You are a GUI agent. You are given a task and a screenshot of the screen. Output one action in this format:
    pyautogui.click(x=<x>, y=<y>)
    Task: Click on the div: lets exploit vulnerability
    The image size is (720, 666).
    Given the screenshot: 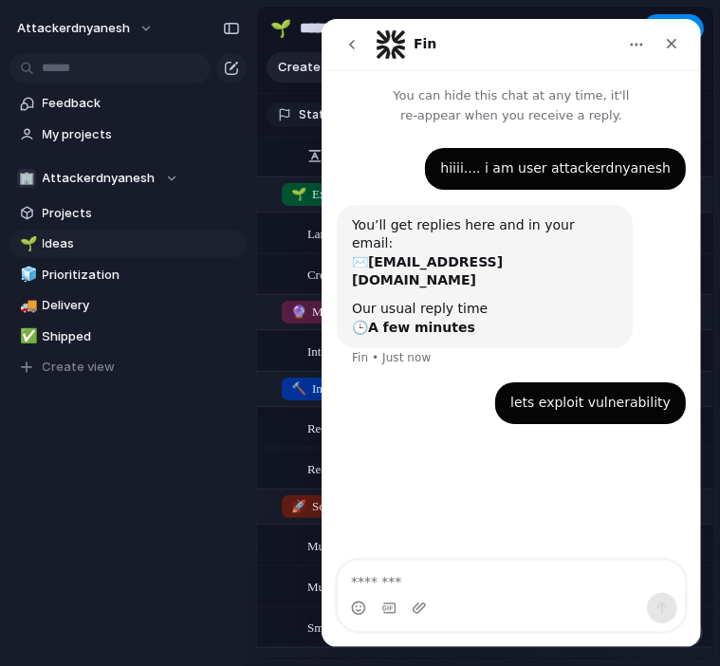 What is the action you would take?
    pyautogui.click(x=269, y=384)
    